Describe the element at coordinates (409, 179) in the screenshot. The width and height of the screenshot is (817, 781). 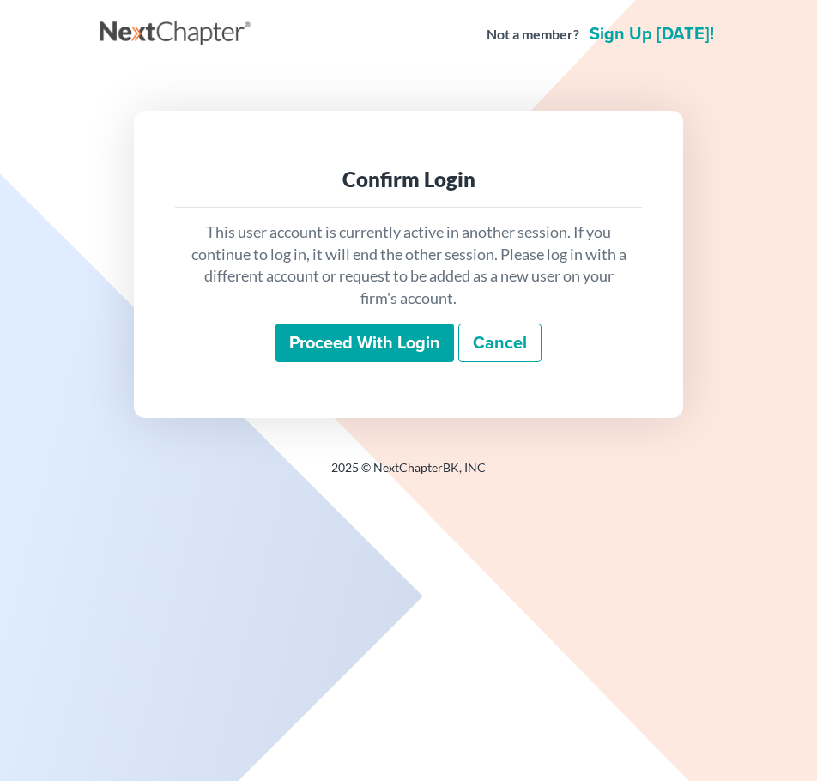
I see `div: Confirm Login` at that location.